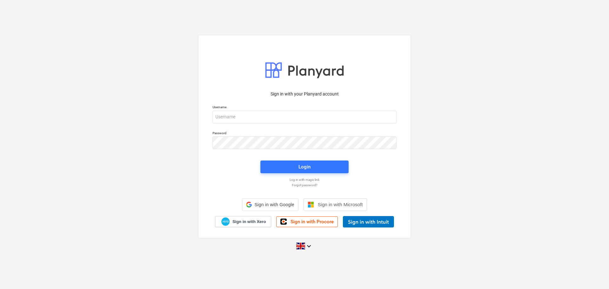 This screenshot has width=609, height=289. I want to click on p: Forgot password?, so click(305, 185).